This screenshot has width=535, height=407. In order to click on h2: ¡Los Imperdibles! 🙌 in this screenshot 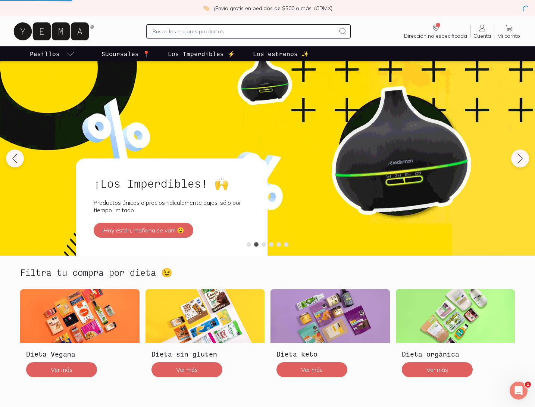, I will do `click(172, 183)`.